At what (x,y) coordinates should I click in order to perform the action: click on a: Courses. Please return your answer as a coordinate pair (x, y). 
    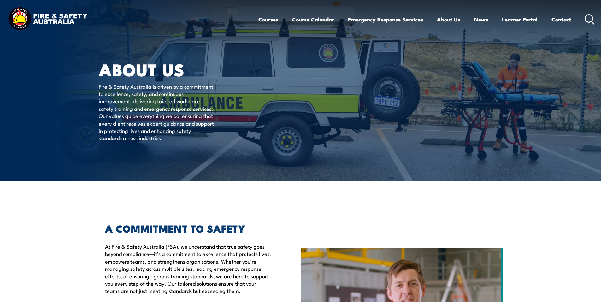
    Looking at the image, I should click on (268, 19).